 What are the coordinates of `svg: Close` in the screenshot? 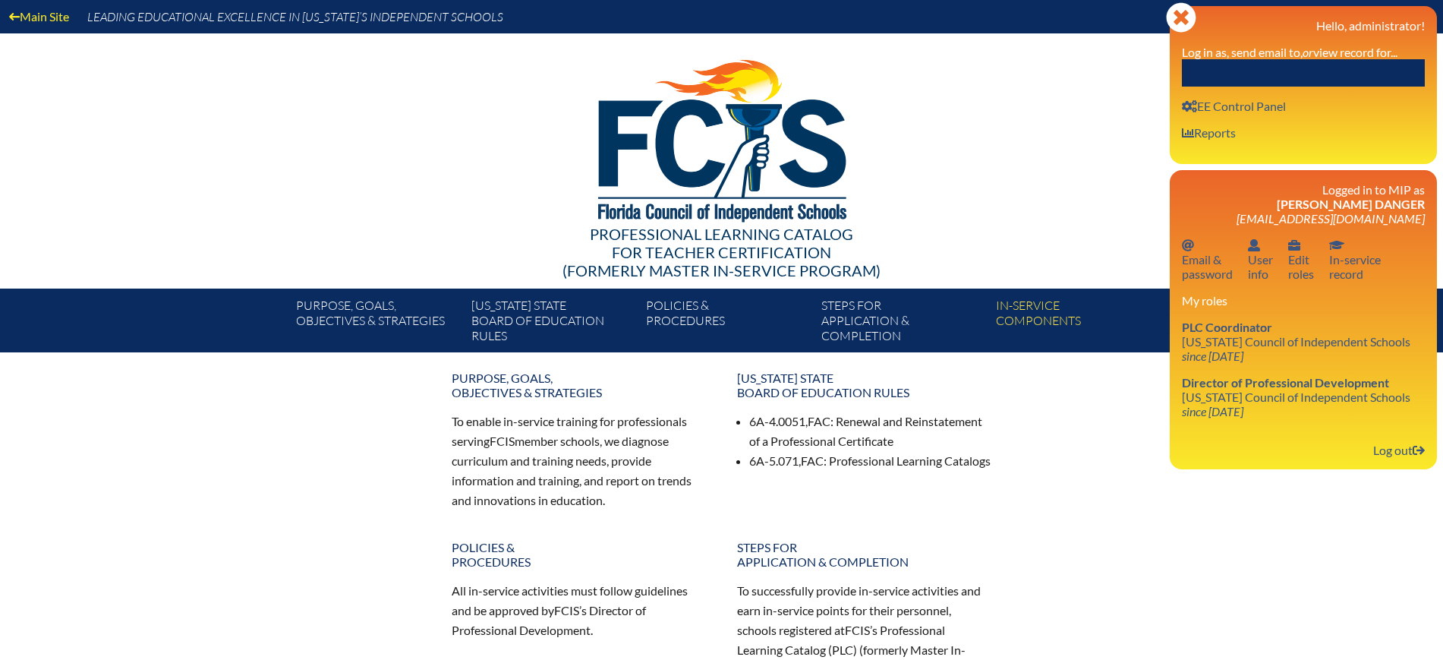 It's located at (1181, 17).